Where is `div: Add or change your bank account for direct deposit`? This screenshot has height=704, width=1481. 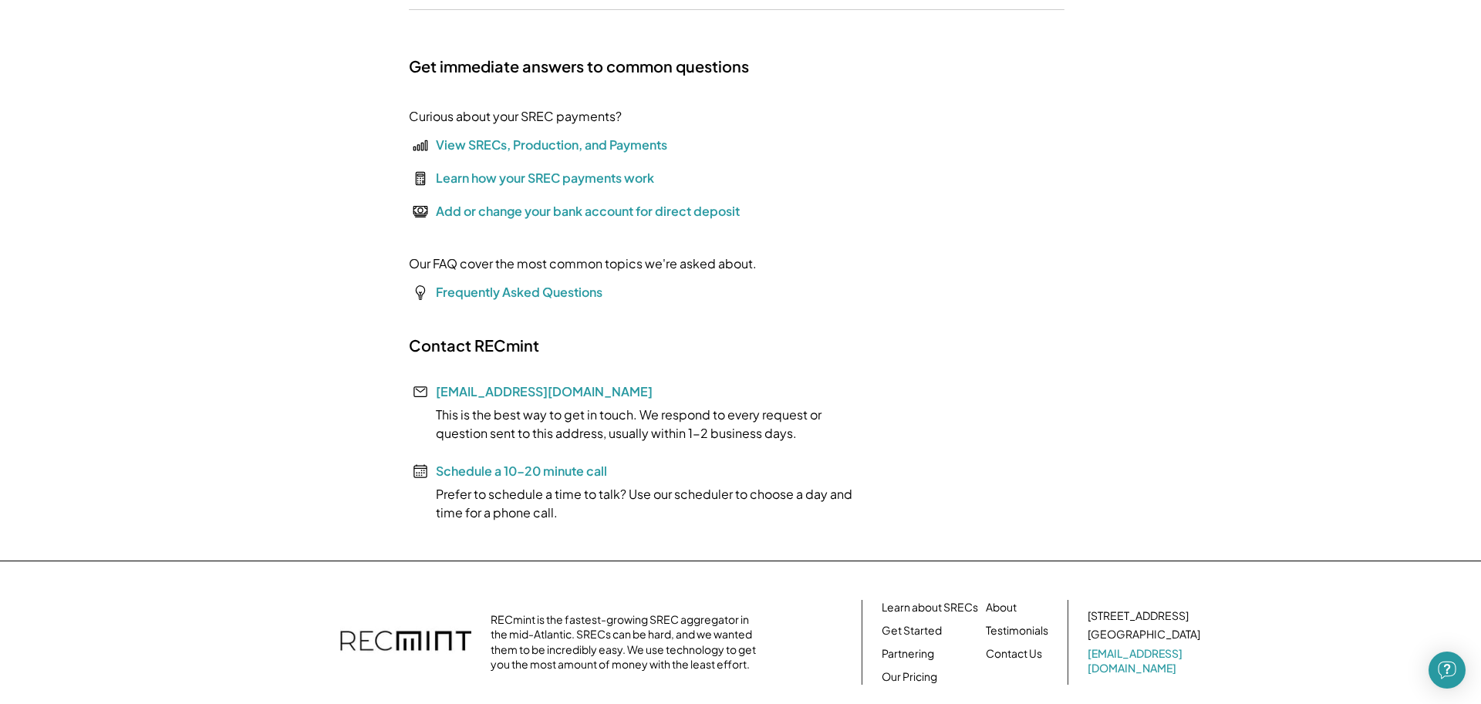
div: Add or change your bank account for direct deposit is located at coordinates (588, 211).